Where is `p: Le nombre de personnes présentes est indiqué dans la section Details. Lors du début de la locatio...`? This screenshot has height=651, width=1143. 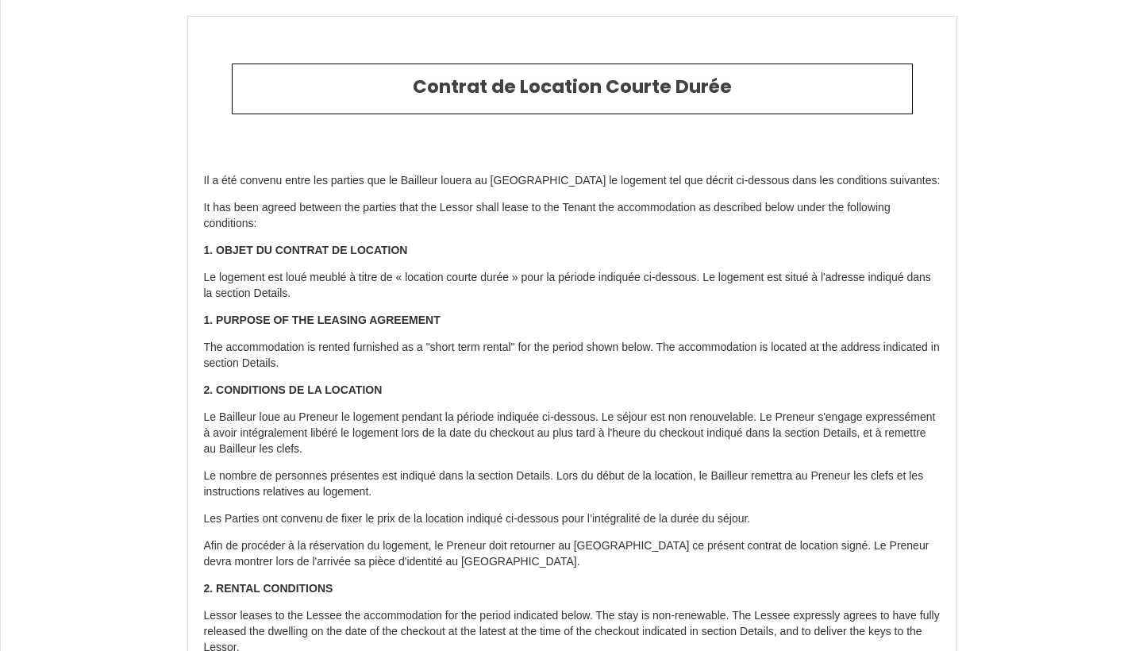
p: Le nombre de personnes présentes est indiqué dans la section Details. Lors du début de la locatio... is located at coordinates (572, 484).